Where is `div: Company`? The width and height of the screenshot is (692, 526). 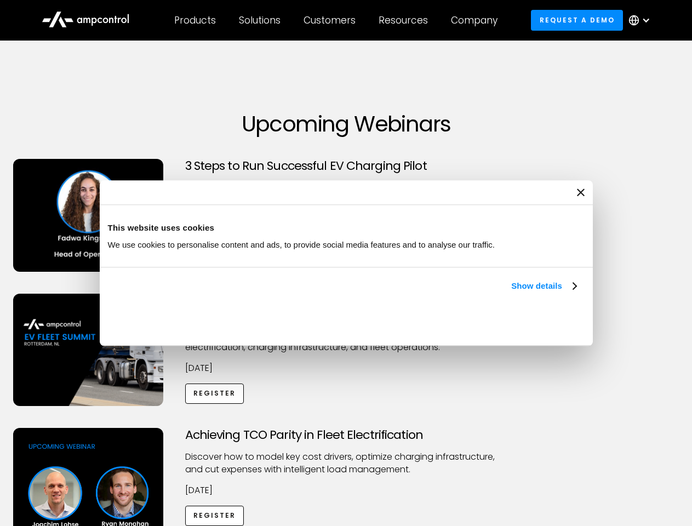 div: Company is located at coordinates (474, 20).